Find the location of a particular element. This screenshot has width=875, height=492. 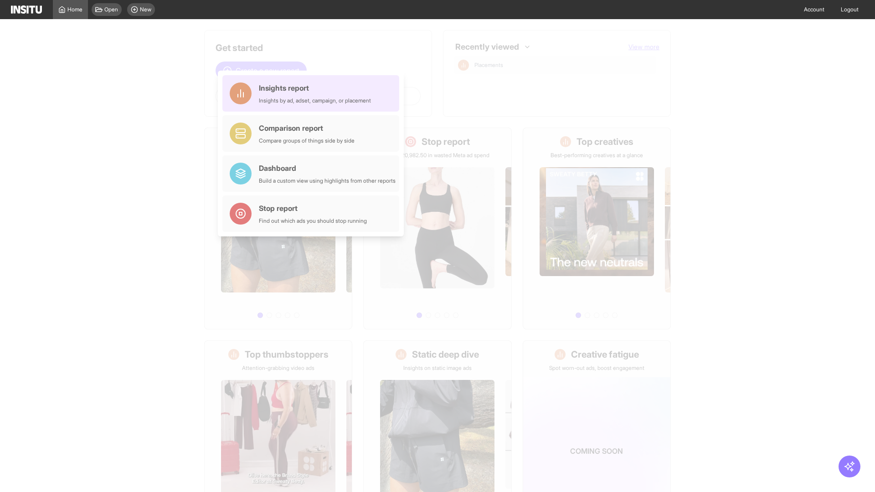

span: Home is located at coordinates (75, 10).